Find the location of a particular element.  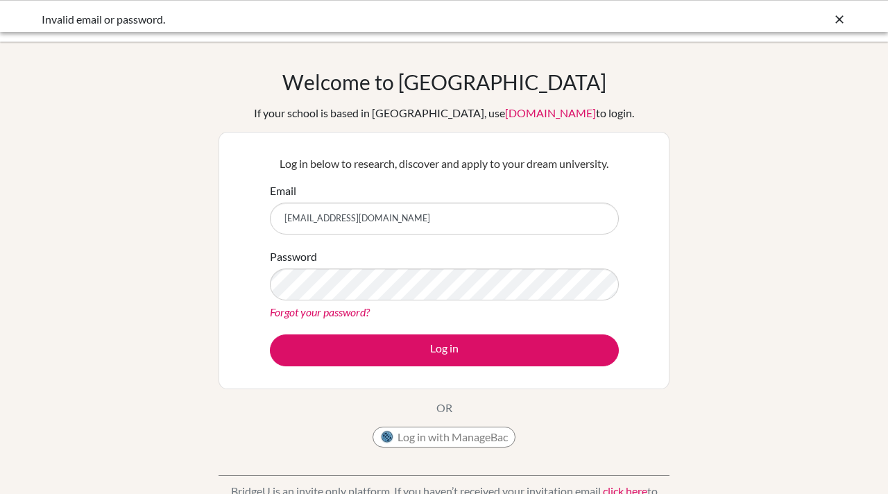

button: Log in is located at coordinates (444, 350).